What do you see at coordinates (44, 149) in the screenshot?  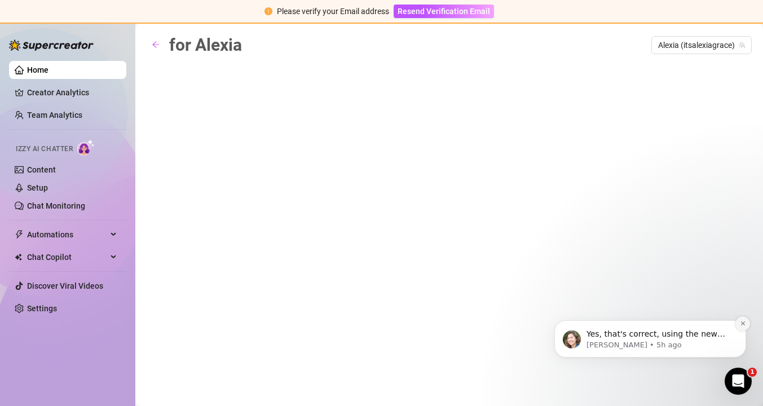 I see `span: Izzy AI Chatter` at bounding box center [44, 149].